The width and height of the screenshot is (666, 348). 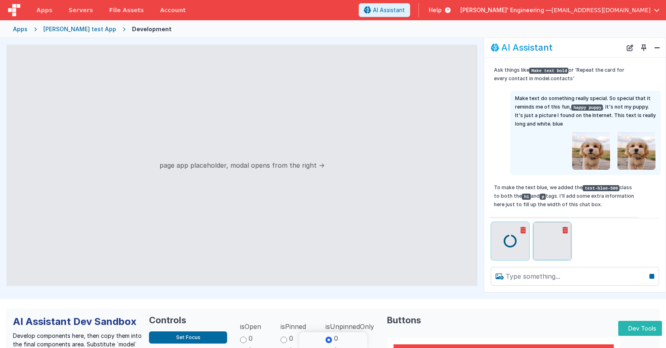 I want to click on span: isPinned, so click(x=293, y=326).